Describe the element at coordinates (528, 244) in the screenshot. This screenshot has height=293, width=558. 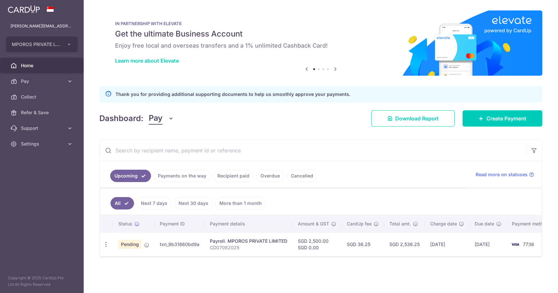
I see `span: 7736` at that location.